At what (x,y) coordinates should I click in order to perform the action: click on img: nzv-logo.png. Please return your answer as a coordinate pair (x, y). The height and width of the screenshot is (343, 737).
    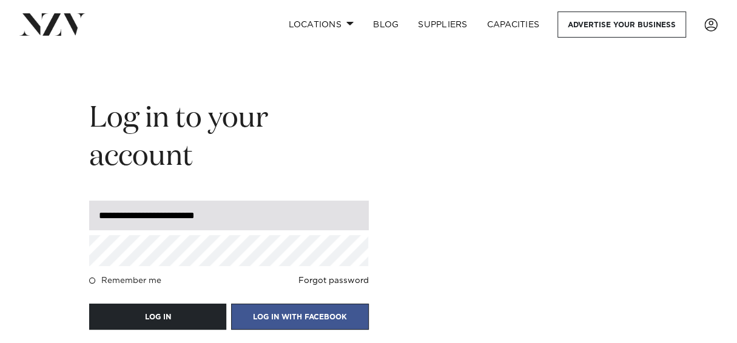
    Looking at the image, I should click on (52, 24).